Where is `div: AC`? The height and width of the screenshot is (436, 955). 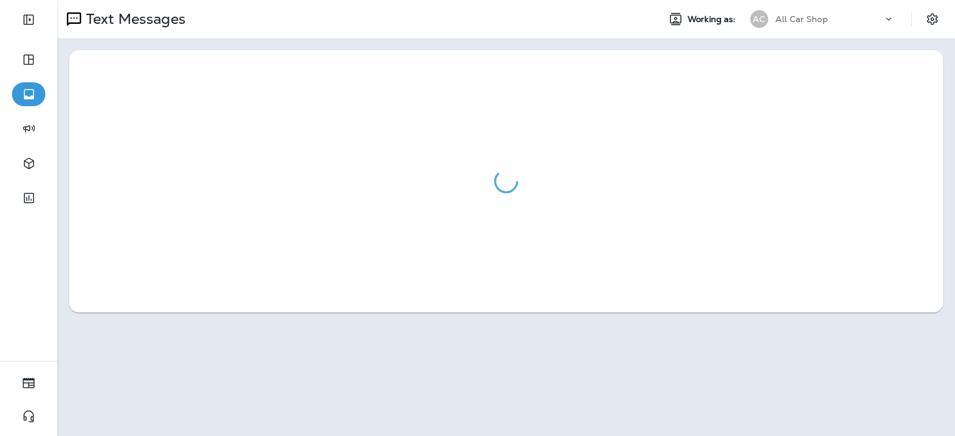
div: AC is located at coordinates (759, 19).